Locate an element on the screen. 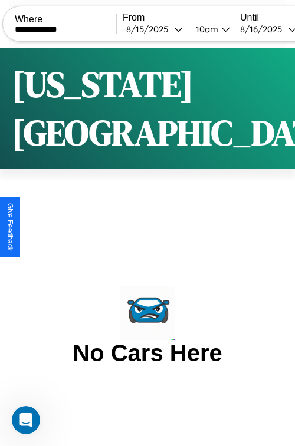  div: 8 / 16 / 2025 is located at coordinates (264, 29).